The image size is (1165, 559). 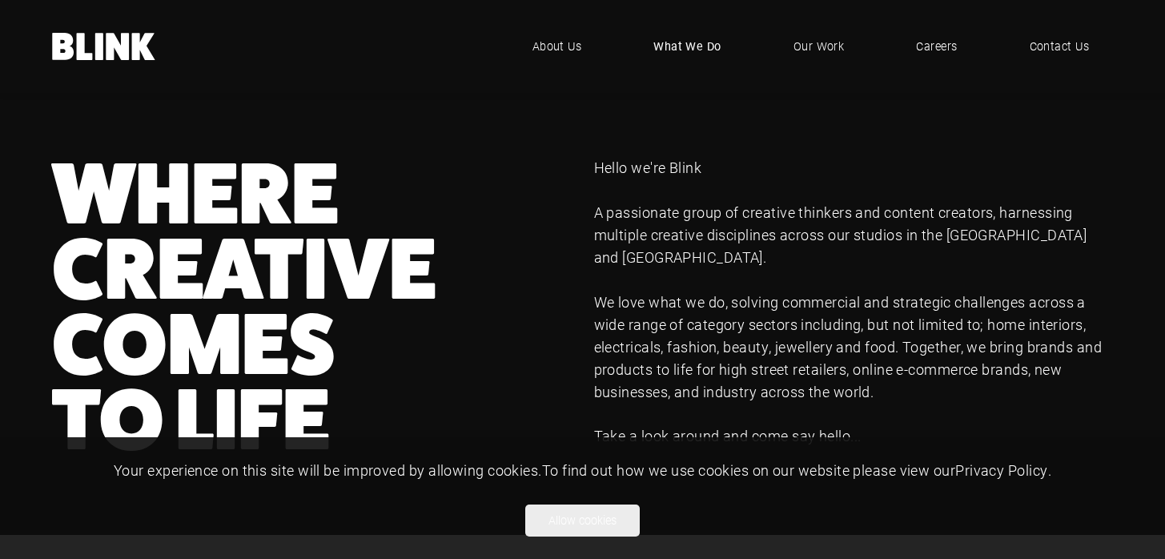 I want to click on p: A passionate group of creative thinkers and content creators, harnessing multiple creative discip..., so click(x=853, y=235).